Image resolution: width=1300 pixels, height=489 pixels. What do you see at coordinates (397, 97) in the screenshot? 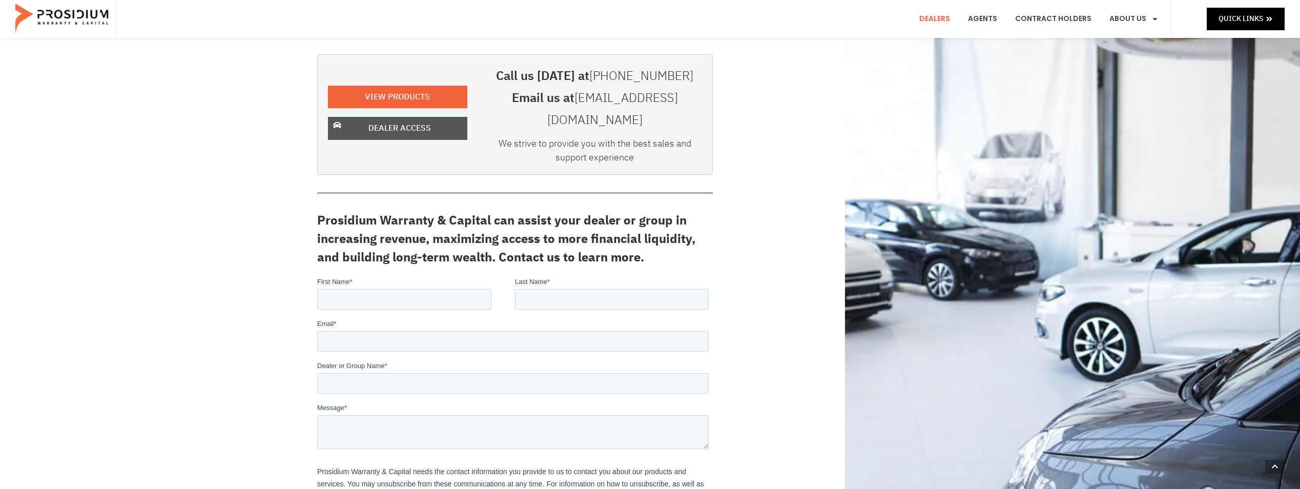
I see `span: View Products` at bounding box center [397, 97].